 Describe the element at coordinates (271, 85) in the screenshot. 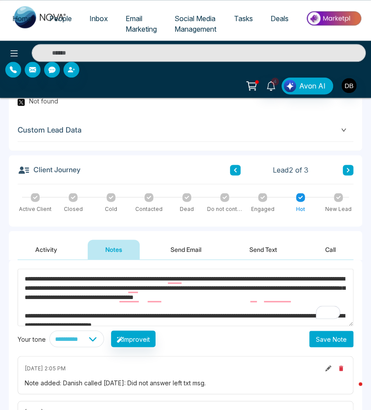

I see `a: 4` at that location.